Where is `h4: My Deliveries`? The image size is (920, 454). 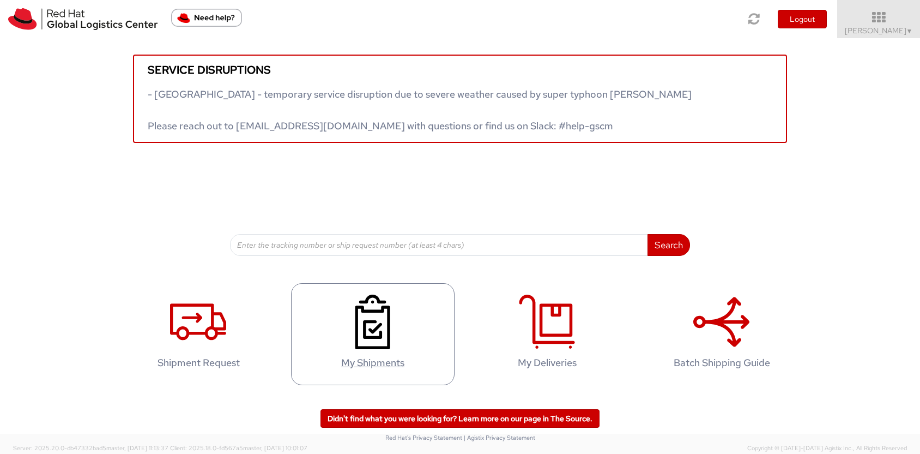
h4: My Deliveries is located at coordinates (547, 363).